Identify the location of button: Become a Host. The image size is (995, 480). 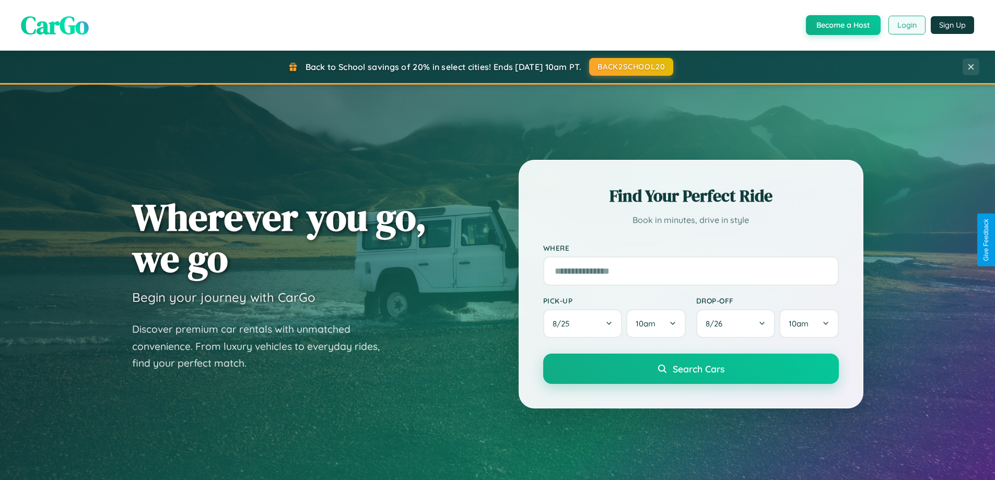
(843, 25).